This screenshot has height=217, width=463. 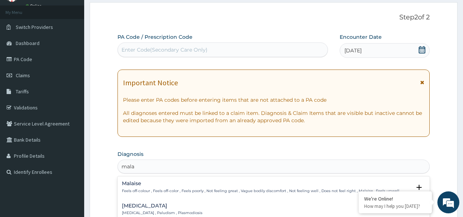 What do you see at coordinates (274, 18) in the screenshot?
I see `p: Step 2 of 2` at bounding box center [274, 18].